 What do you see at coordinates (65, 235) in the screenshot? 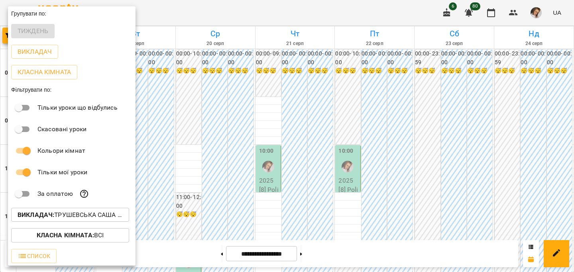
I see `b: Класна кімната :` at bounding box center [65, 235].